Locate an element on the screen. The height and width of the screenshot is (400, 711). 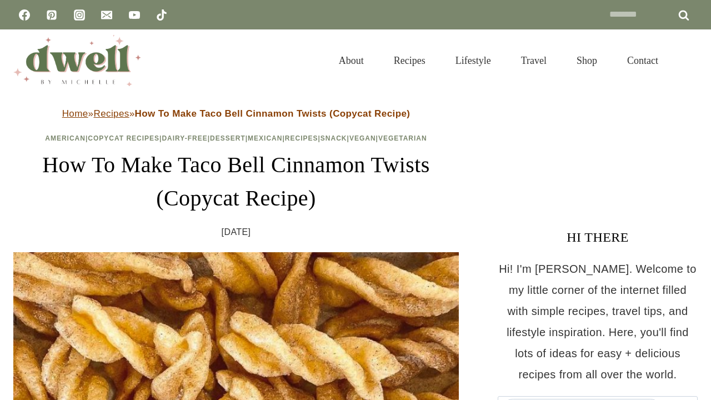
a: YouTube is located at coordinates (134, 15).